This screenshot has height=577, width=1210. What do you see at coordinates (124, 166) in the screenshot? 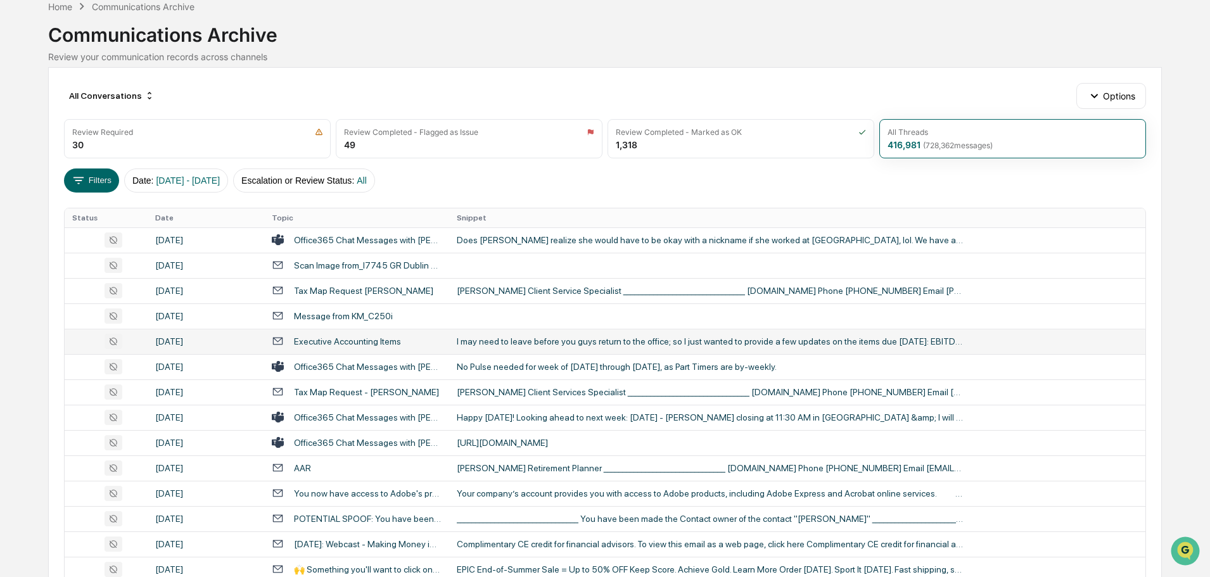
I see `a: 🗄️Attestations` at bounding box center [124, 166].